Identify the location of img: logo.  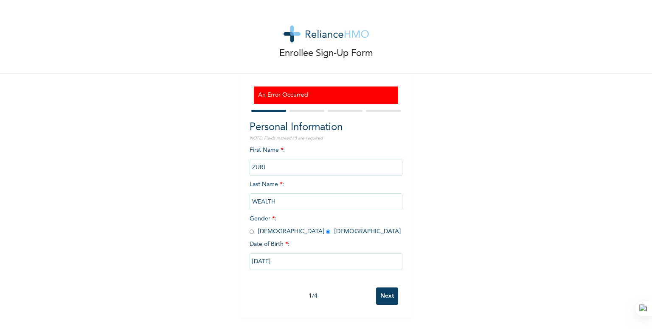
(326, 34).